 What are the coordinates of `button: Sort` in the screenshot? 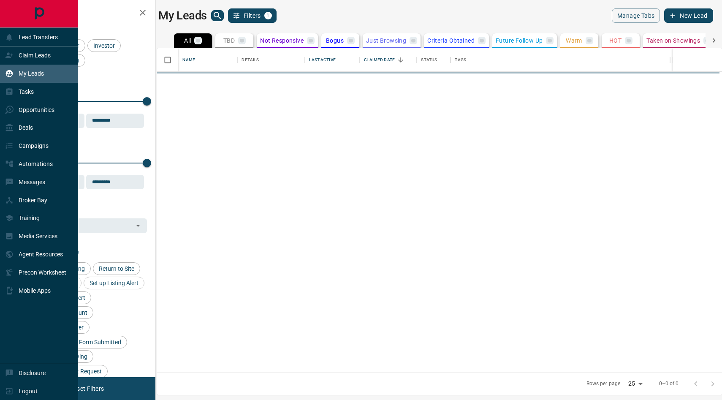 It's located at (401, 60).